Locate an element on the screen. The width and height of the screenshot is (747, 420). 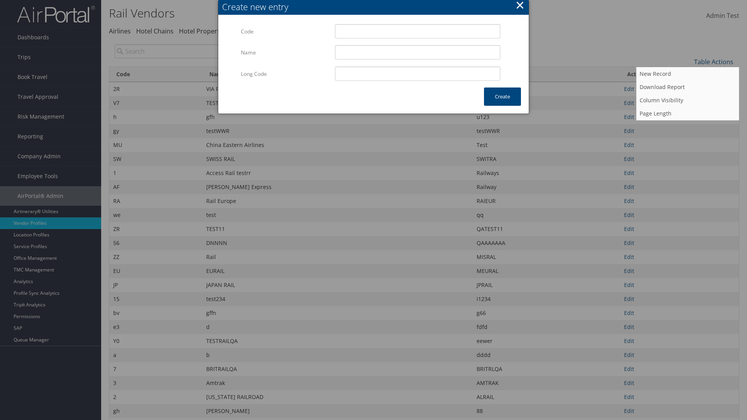
a: Column Visibility is located at coordinates (687, 100).